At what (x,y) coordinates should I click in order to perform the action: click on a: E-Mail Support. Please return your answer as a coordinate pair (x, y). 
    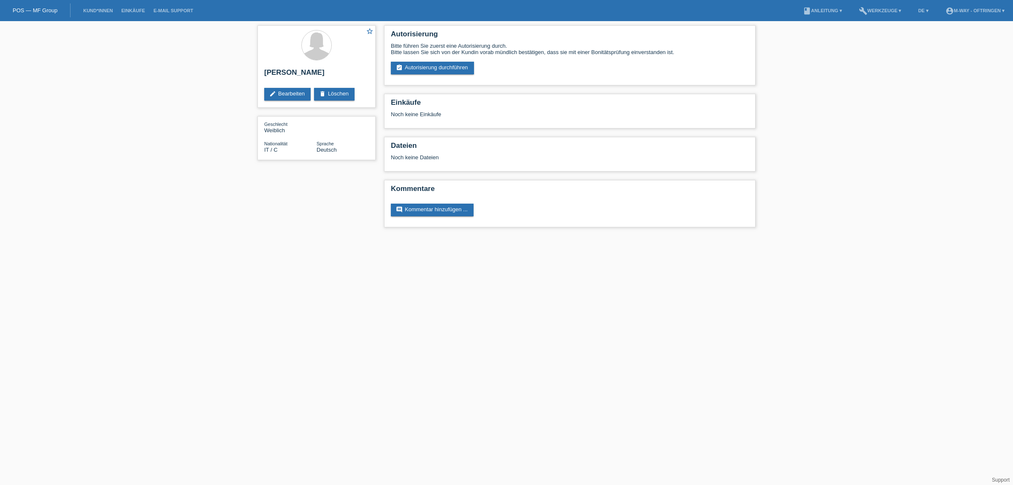
    Looking at the image, I should click on (174, 11).